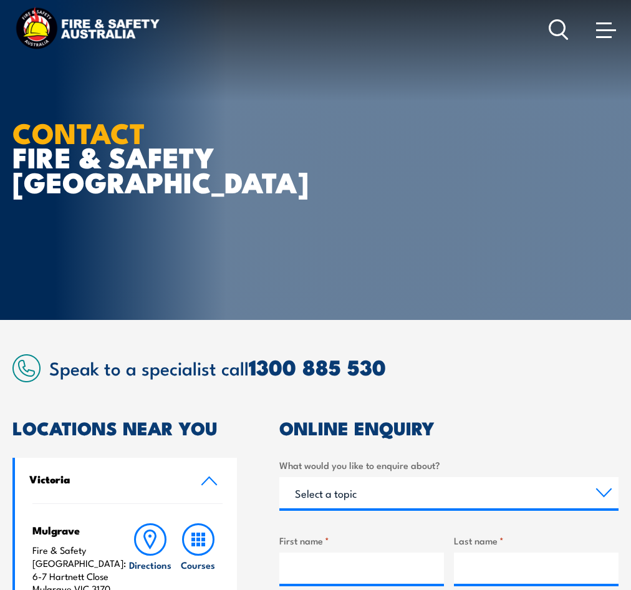  I want to click on h4: Mulgrave, so click(76, 530).